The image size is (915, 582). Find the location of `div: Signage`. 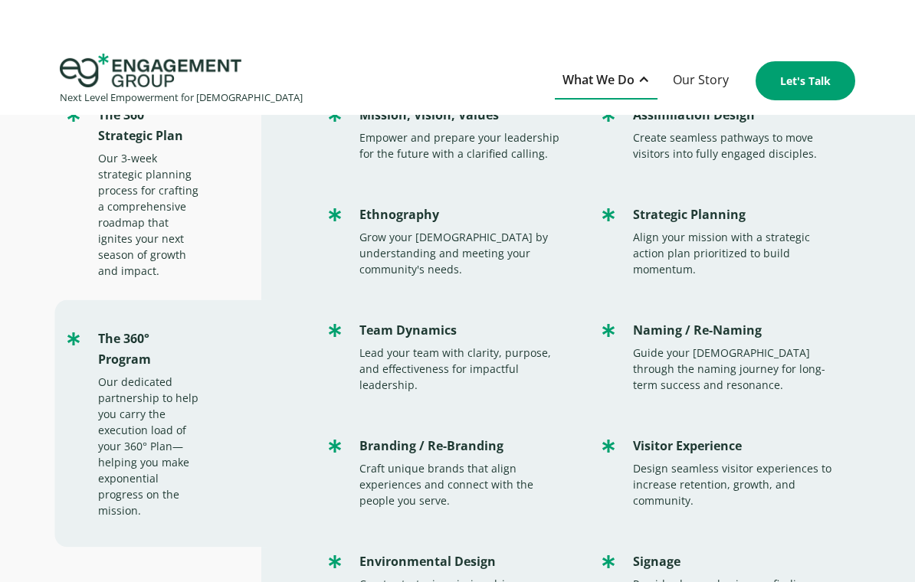

div: Signage is located at coordinates (736, 562).